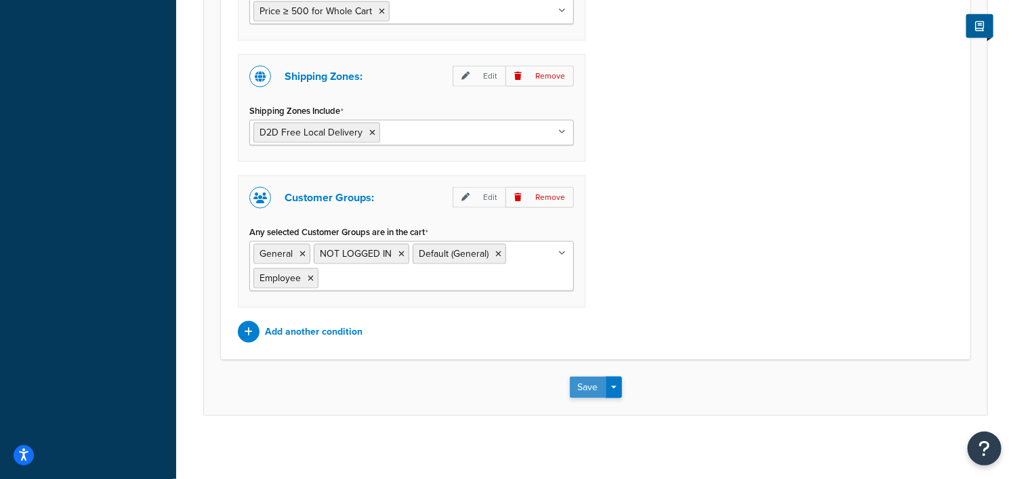  I want to click on span: NOT LOGGED IN, so click(356, 253).